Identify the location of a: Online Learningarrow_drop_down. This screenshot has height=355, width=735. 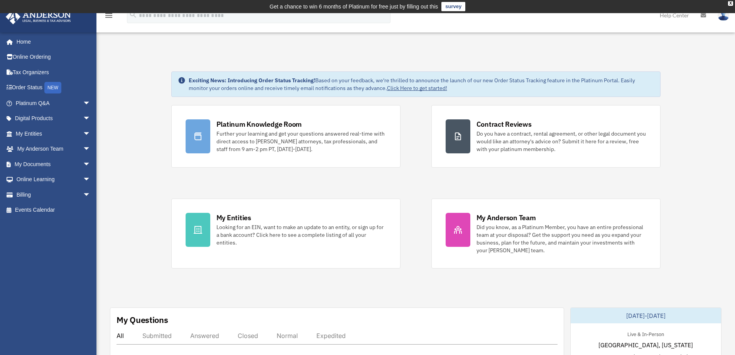
(54, 179).